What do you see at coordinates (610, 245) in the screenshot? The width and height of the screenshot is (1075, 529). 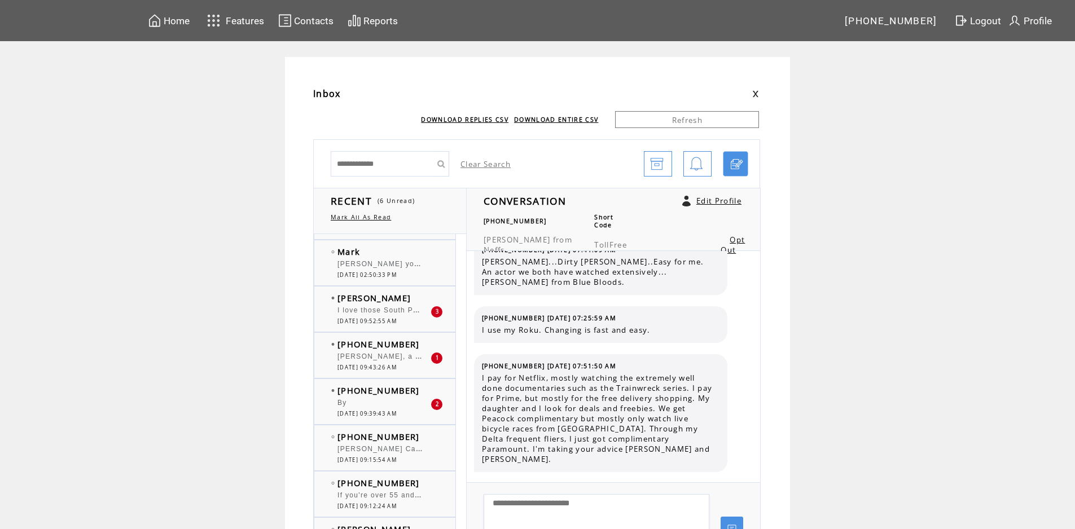 I see `span: TollFree` at bounding box center [610, 245].